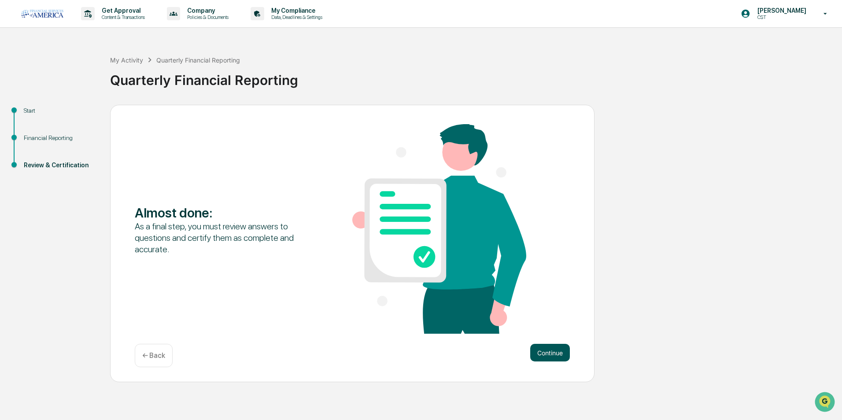  I want to click on p: ← Back, so click(154, 355).